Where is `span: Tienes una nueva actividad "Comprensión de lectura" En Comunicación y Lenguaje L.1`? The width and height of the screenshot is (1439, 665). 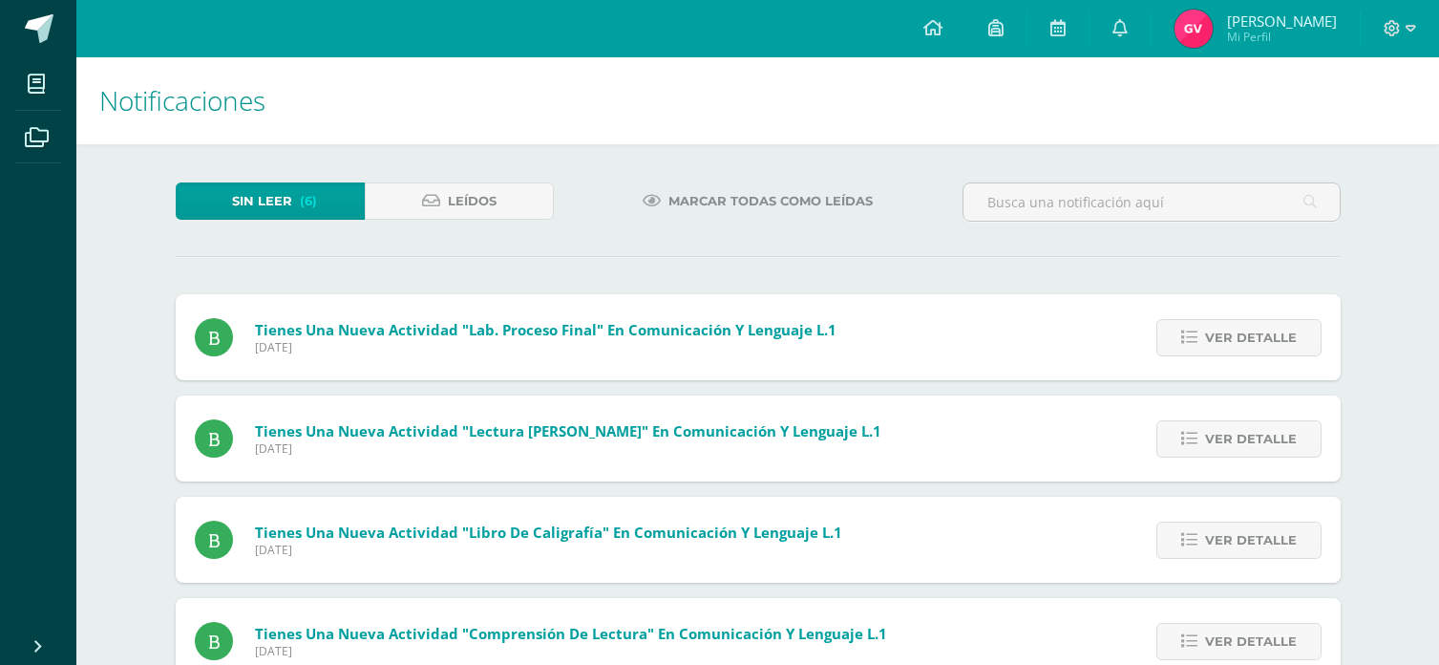 span: Tienes una nueva actividad "Comprensión de lectura" En Comunicación y Lenguaje L.1 is located at coordinates (571, 633).